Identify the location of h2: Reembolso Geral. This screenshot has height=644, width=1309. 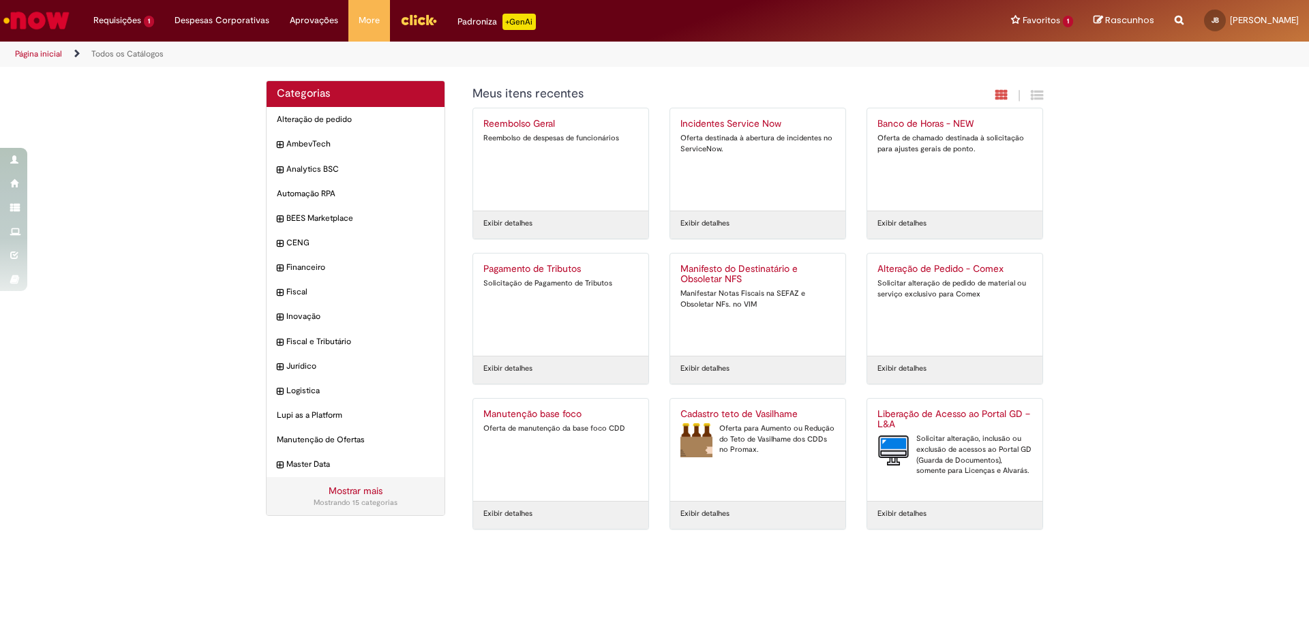
(561, 124).